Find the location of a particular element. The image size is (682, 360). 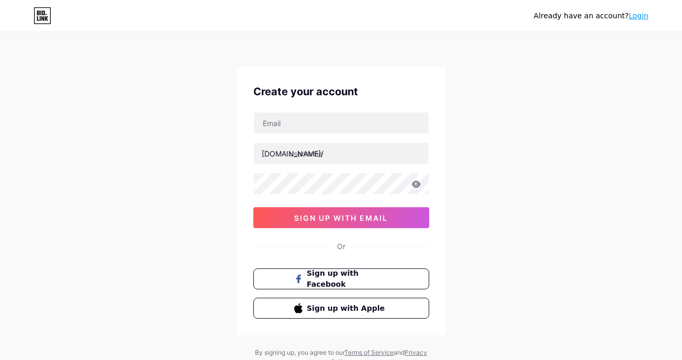

span: Sign up with Apple is located at coordinates (347, 308).